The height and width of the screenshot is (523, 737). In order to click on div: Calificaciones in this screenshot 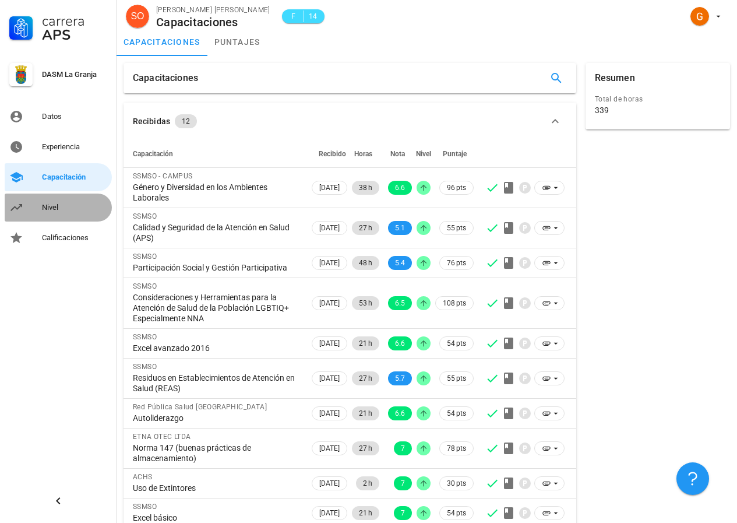, I will do `click(75, 238)`.